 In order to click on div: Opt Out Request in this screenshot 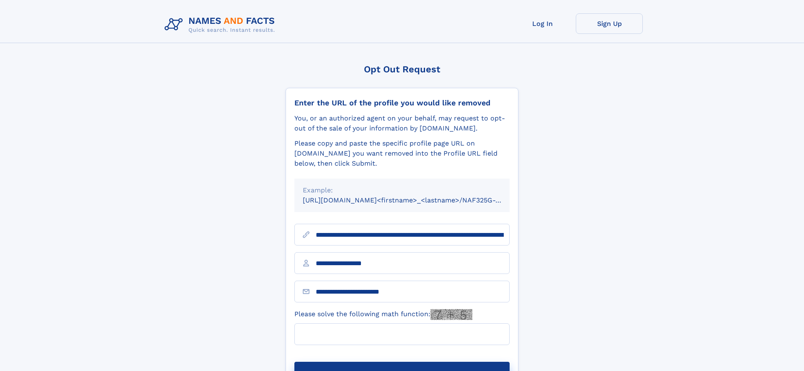, I will do `click(402, 69)`.